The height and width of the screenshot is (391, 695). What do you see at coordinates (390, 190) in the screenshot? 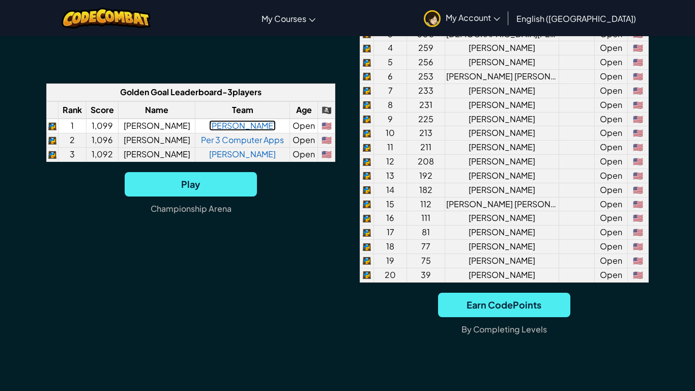
I see `td: 14` at bounding box center [390, 190].